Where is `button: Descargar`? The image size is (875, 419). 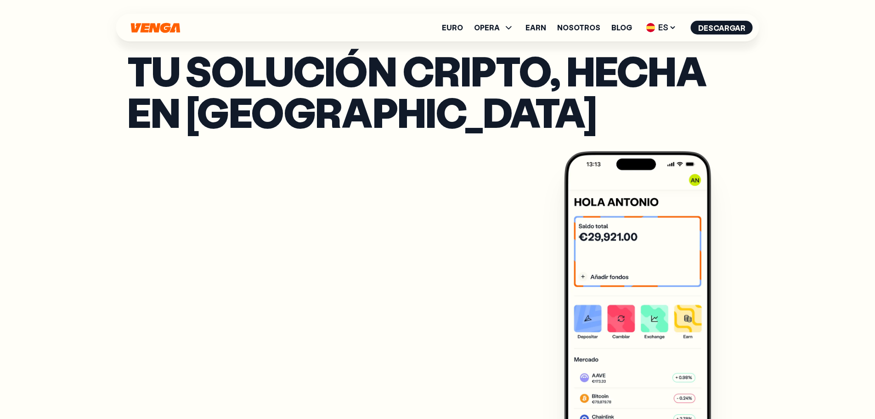 button: Descargar is located at coordinates (722, 28).